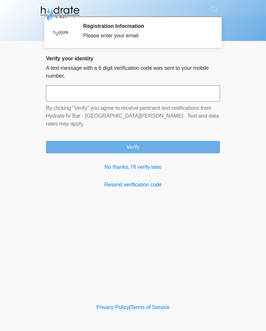 The height and width of the screenshot is (331, 266). What do you see at coordinates (133, 72) in the screenshot?
I see `p: A text message with a 6 digit verification code was sent to your mobile number.` at bounding box center [133, 72].